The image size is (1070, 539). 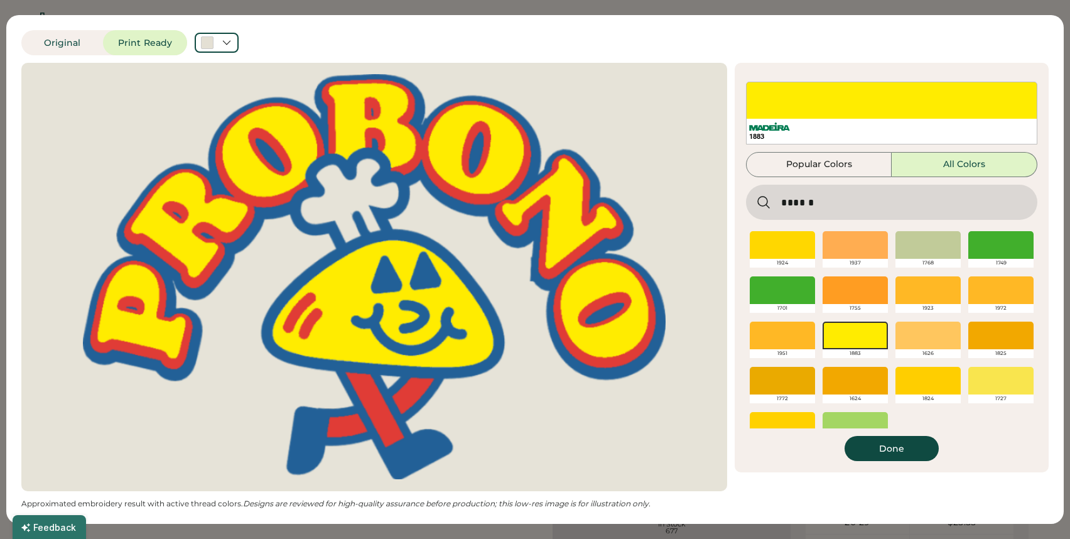 What do you see at coordinates (928, 263) in the screenshot?
I see `div: 1768` at bounding box center [928, 263].